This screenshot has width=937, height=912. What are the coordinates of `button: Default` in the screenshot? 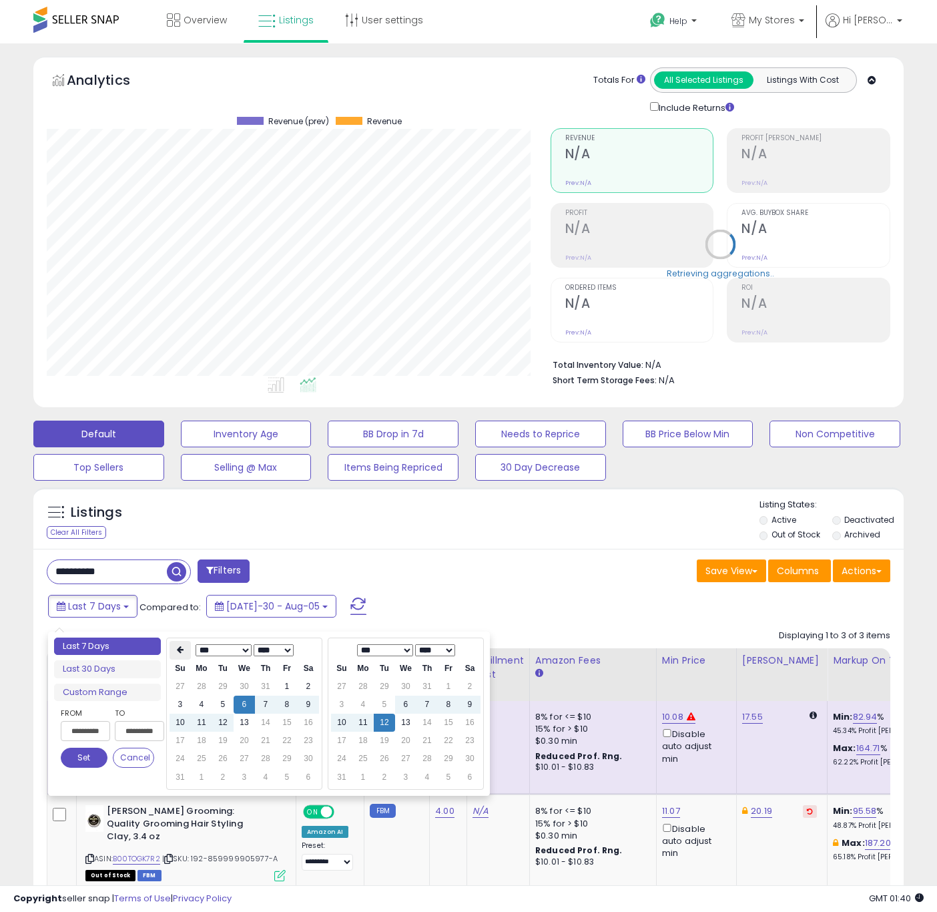 It's located at (99, 434).